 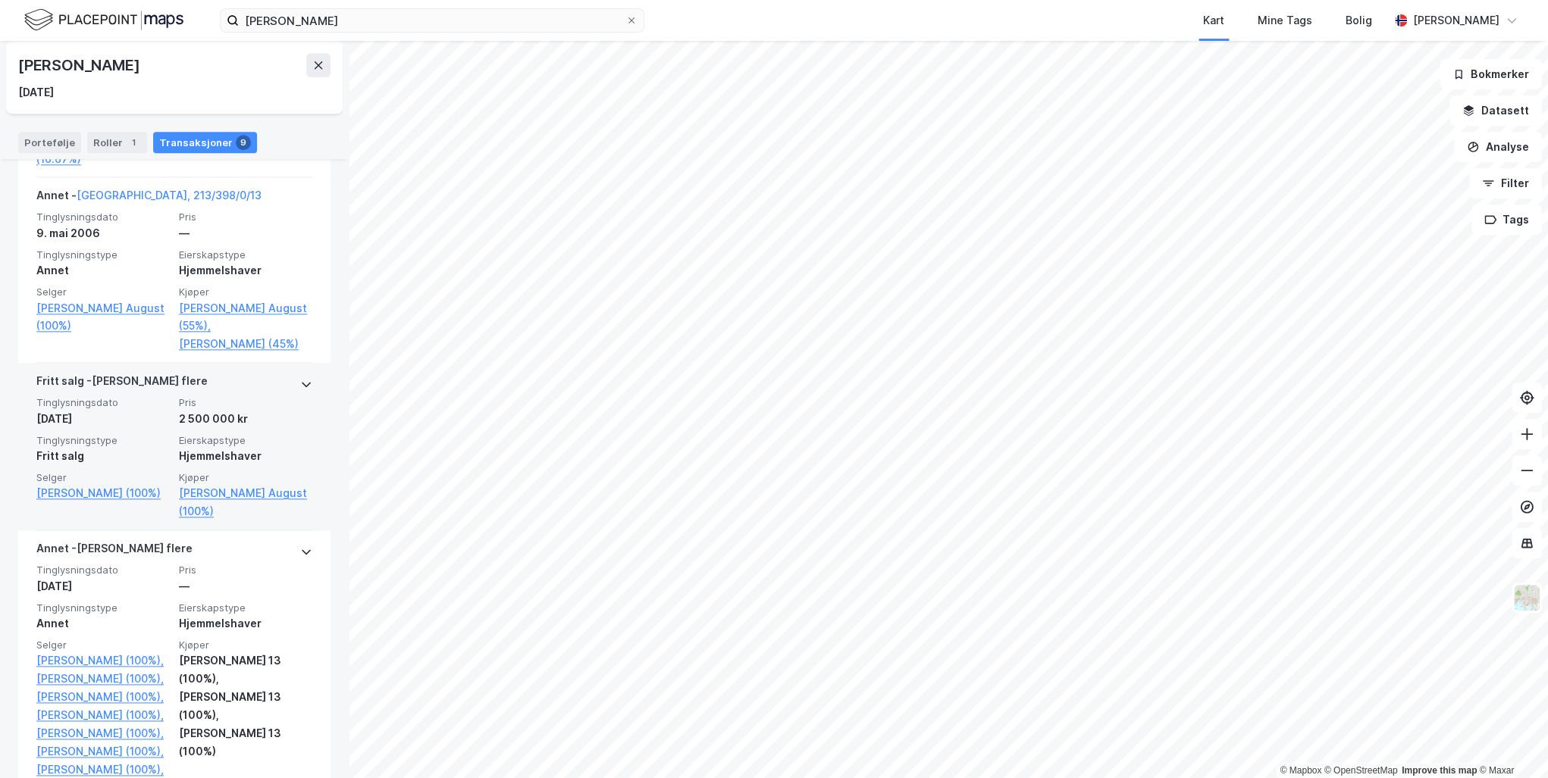 I want to click on div: Kart, so click(x=1213, y=20).